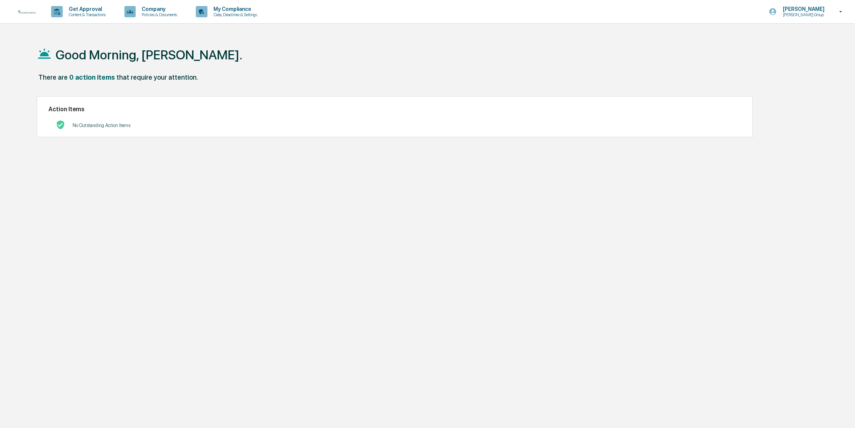  What do you see at coordinates (234, 15) in the screenshot?
I see `p: Data, Deadlines & Settings` at bounding box center [234, 15].